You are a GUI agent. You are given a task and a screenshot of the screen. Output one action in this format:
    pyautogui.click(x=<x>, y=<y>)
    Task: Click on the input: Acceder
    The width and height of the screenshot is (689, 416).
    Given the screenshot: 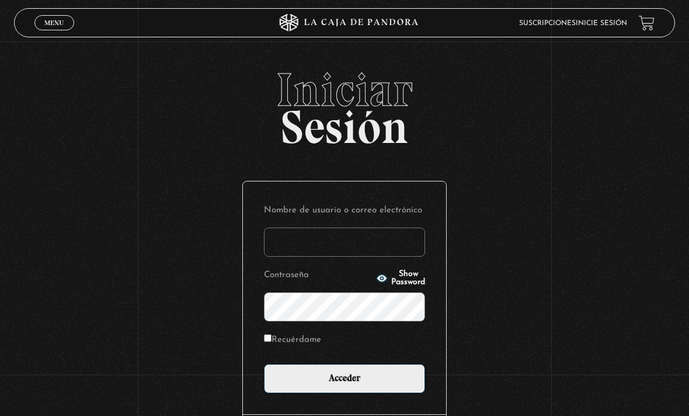 What is the action you would take?
    pyautogui.click(x=344, y=379)
    